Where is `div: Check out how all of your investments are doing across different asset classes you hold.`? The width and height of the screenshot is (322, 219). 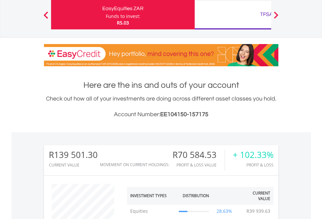 div: Check out how all of your investments are doing across different asset classes you hold. is located at coordinates (161, 107).